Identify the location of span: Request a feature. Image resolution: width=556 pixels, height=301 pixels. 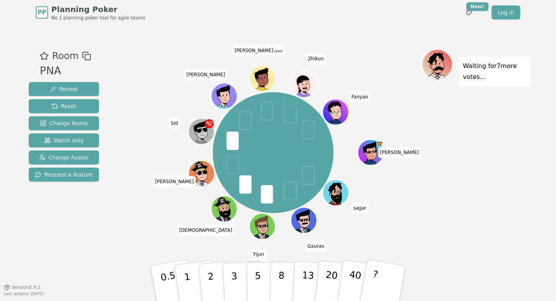
(64, 174).